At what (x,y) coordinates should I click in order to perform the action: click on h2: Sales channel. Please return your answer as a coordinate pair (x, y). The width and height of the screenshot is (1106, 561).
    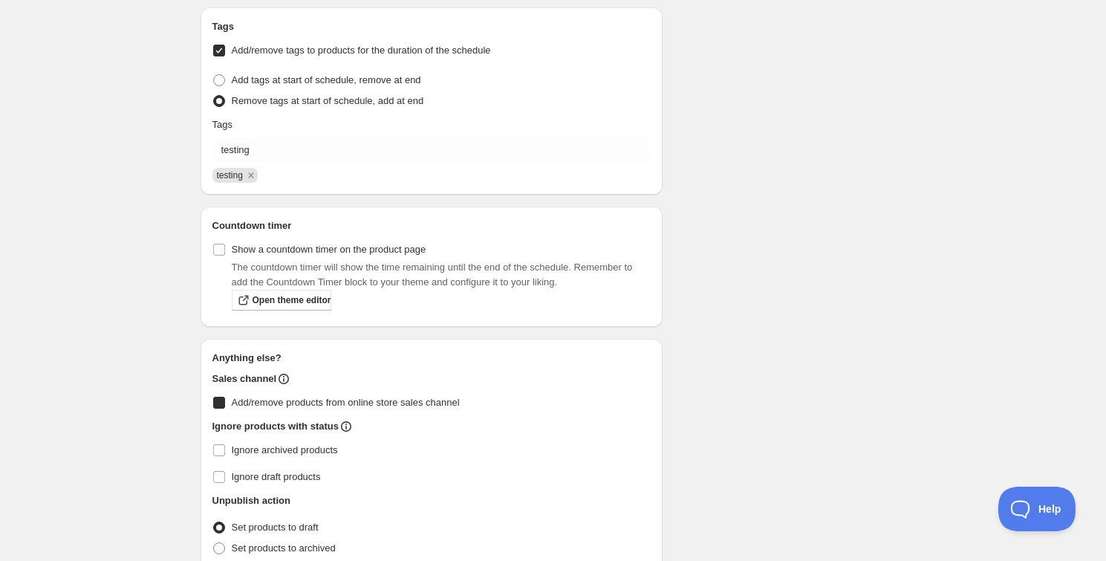
    Looking at the image, I should click on (244, 379).